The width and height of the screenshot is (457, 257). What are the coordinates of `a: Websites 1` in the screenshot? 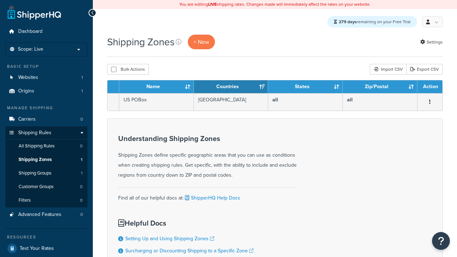 It's located at (46, 77).